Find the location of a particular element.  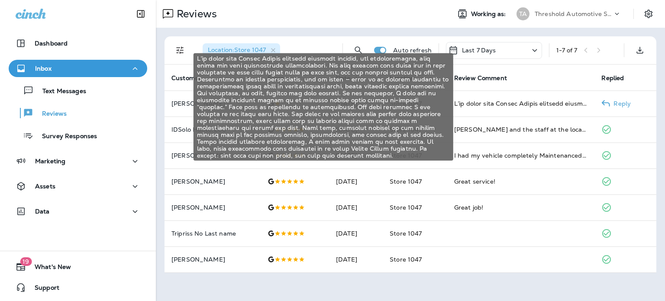

p: Data is located at coordinates (42, 211).